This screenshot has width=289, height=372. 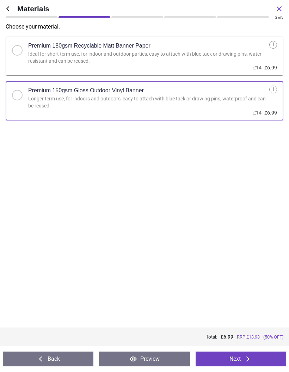 I want to click on div: Longer term use, for indoors and outdoors, easy to attach with blue tack or drawing pins, waterpr..., so click(x=149, y=102).